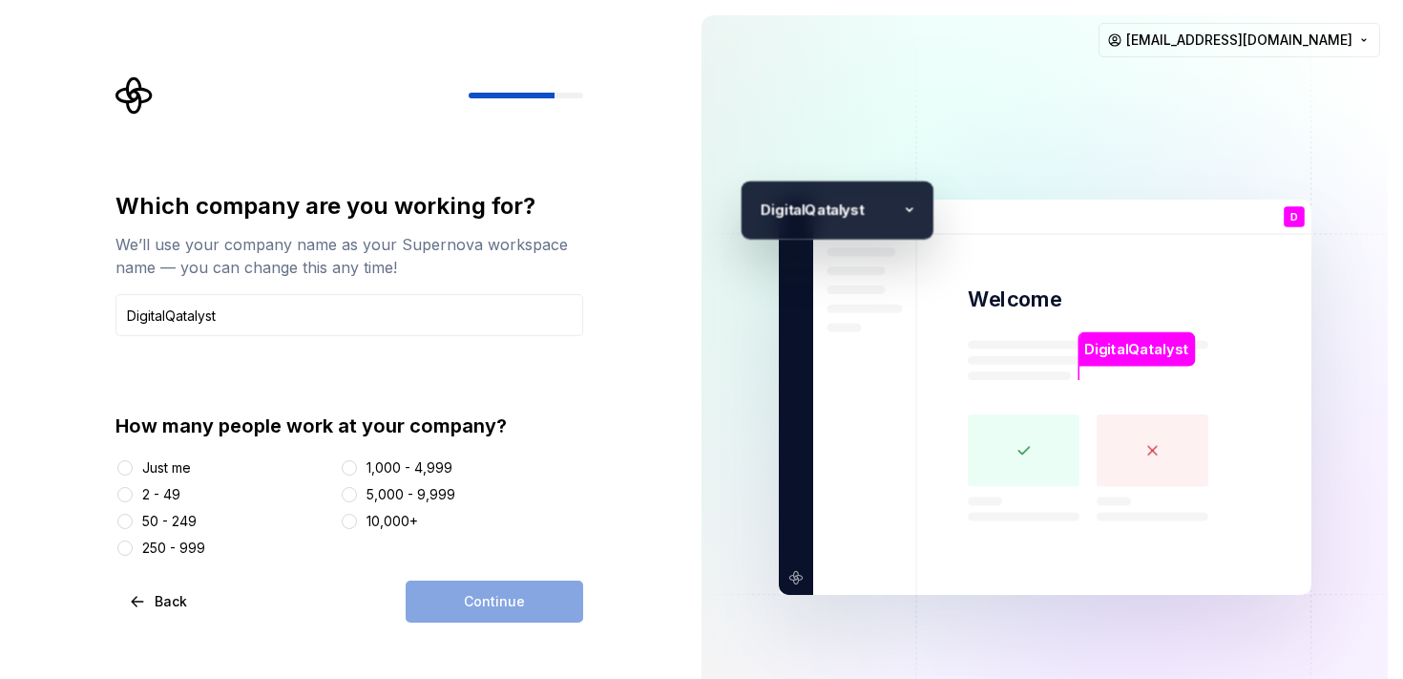  I want to click on p: DigitalQatalyst, so click(1136, 349).